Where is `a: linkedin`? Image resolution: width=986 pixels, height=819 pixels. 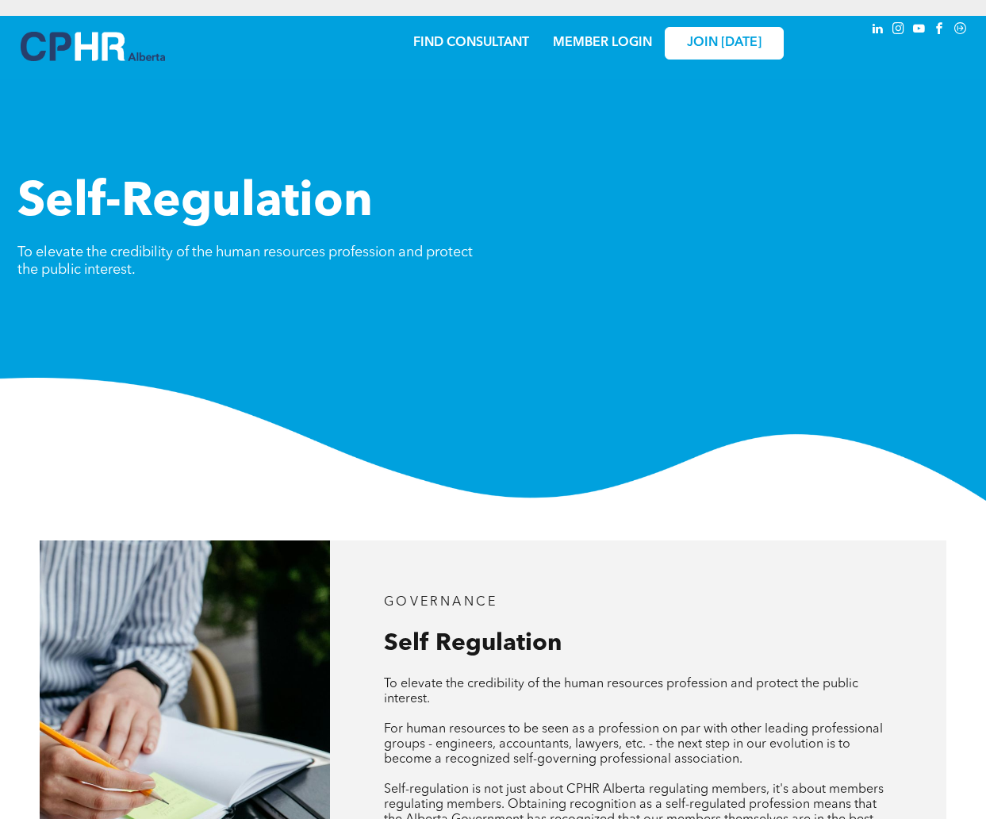
a: linkedin is located at coordinates (878, 30).